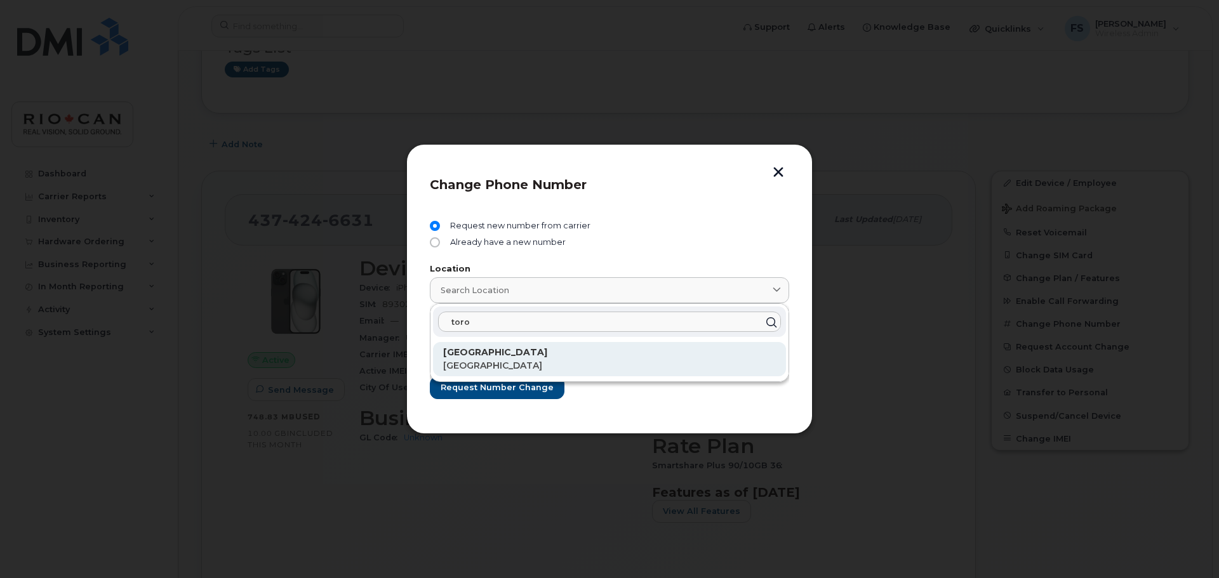 The height and width of the screenshot is (578, 1219). Describe the element at coordinates (497, 387) in the screenshot. I see `span: Request number change` at that location.